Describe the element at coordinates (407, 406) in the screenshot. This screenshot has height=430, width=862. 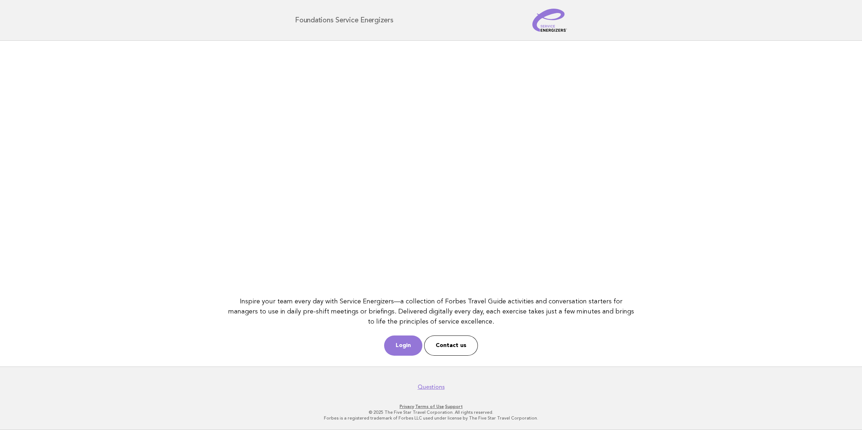
I see `a: Privacy` at that location.